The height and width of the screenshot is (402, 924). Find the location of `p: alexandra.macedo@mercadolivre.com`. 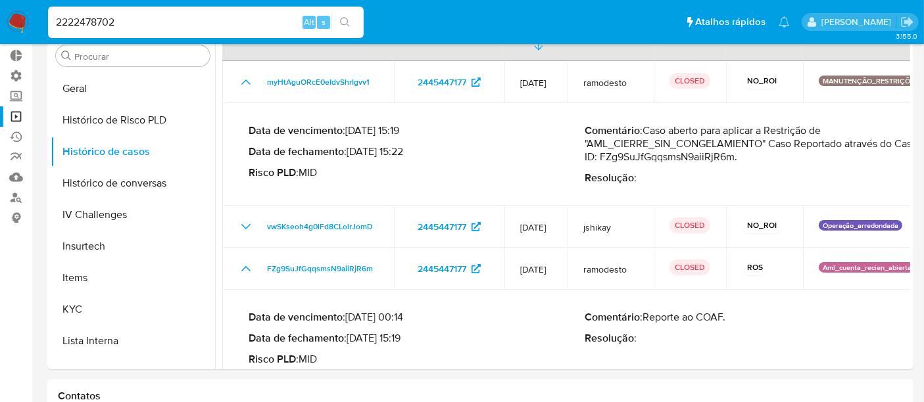

p: alexandra.macedo@mercadolivre.com is located at coordinates (858, 22).